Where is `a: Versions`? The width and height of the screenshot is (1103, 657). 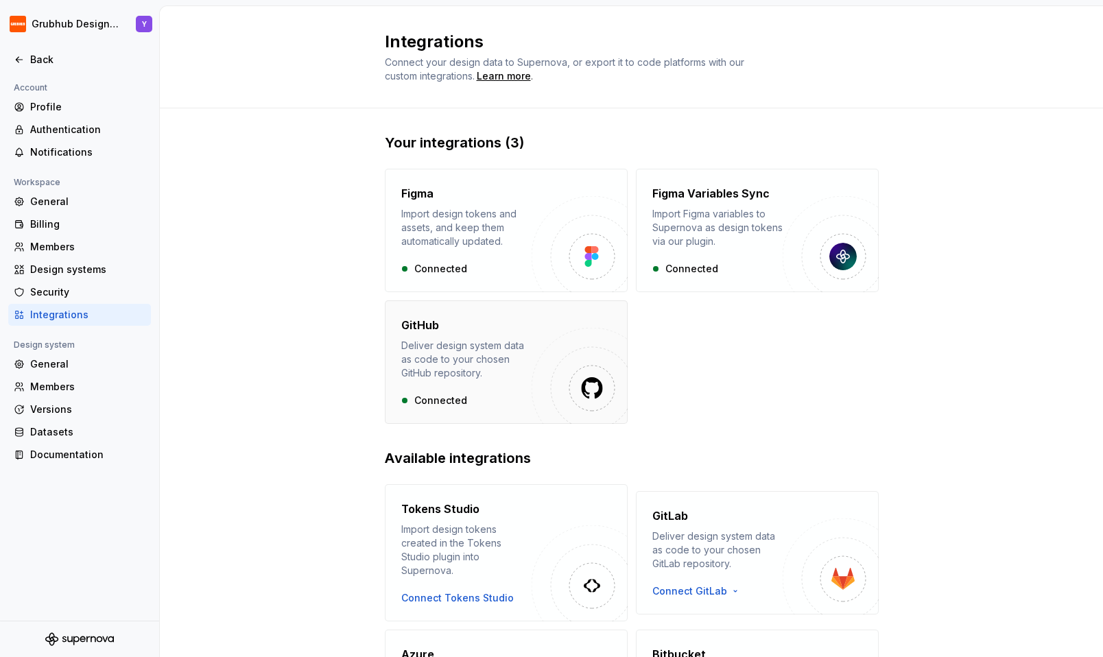
a: Versions is located at coordinates (80, 410).